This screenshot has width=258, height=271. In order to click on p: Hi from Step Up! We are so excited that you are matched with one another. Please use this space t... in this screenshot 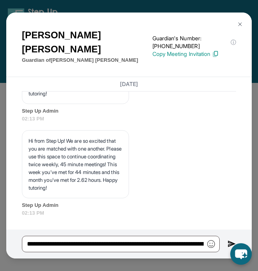, I will do `click(76, 164)`.